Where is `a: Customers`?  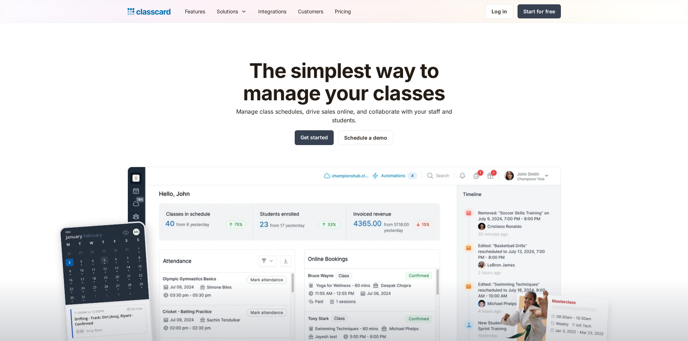 a: Customers is located at coordinates (310, 11).